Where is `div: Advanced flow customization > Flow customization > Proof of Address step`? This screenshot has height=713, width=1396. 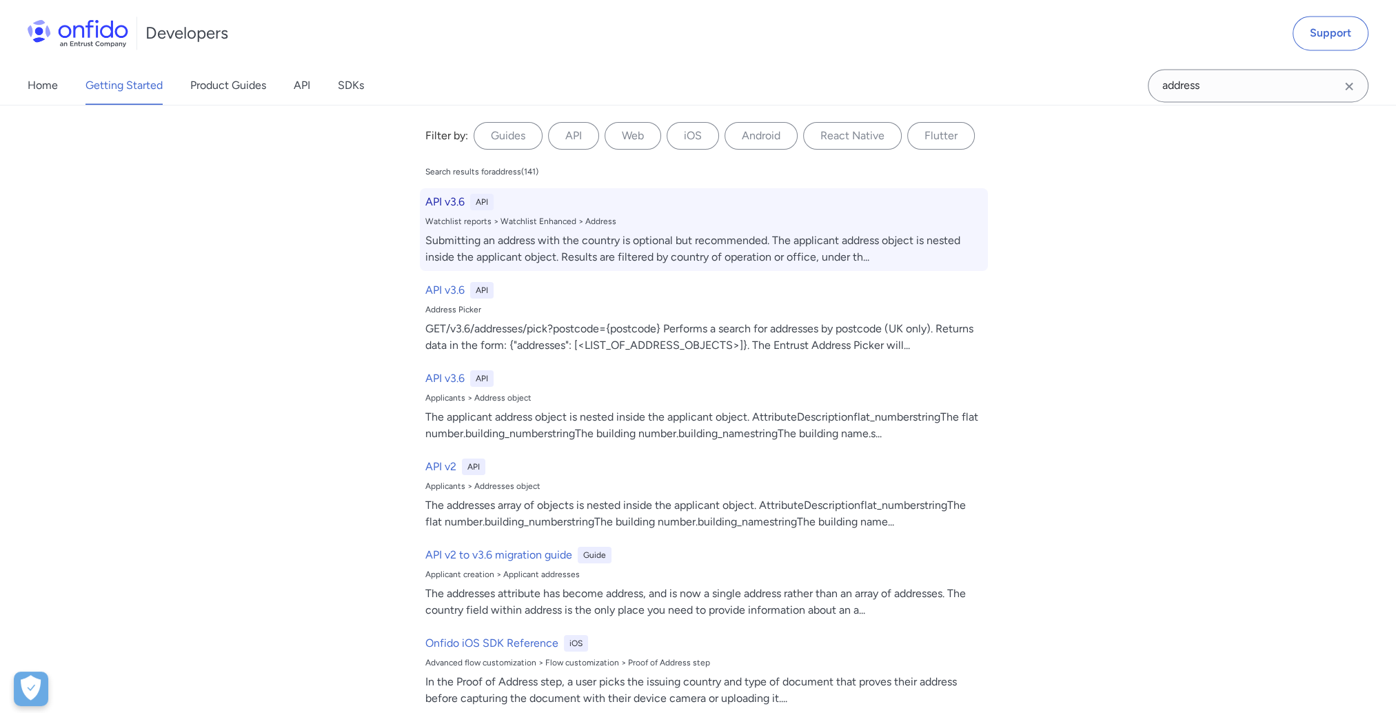
div: Advanced flow customization > Flow customization > Proof of Address step is located at coordinates (704, 662).